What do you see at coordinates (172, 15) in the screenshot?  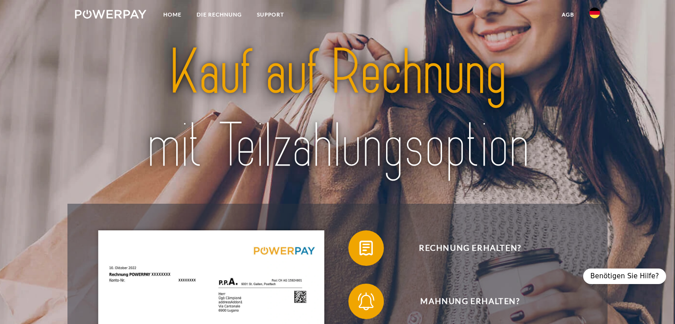 I see `a: Home` at bounding box center [172, 15].